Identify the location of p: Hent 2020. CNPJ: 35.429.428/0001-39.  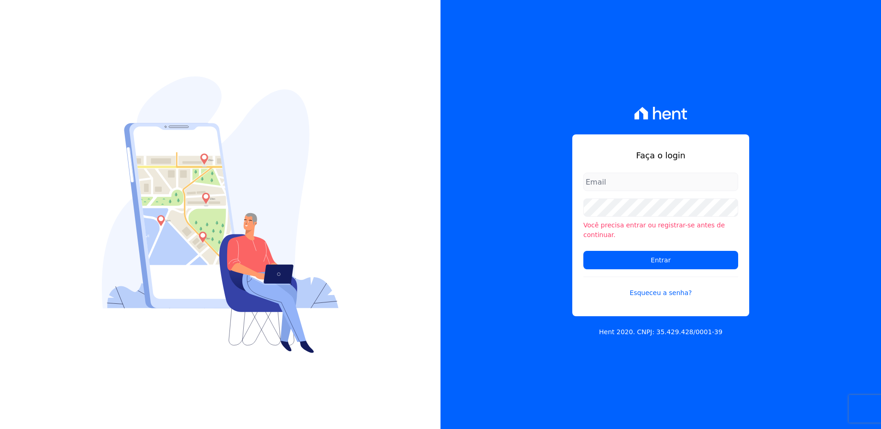
(661, 332).